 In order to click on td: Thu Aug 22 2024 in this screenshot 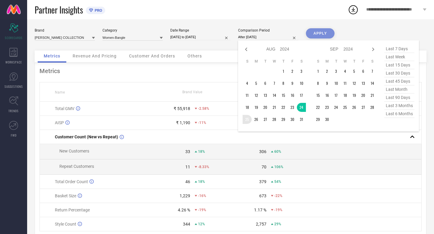, I will do `click(283, 108)`.